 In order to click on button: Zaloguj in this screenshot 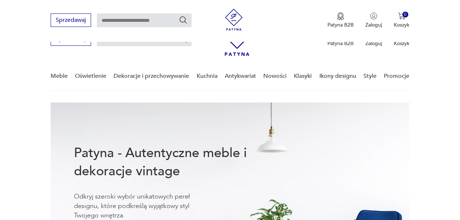, I will do `click(374, 20)`.